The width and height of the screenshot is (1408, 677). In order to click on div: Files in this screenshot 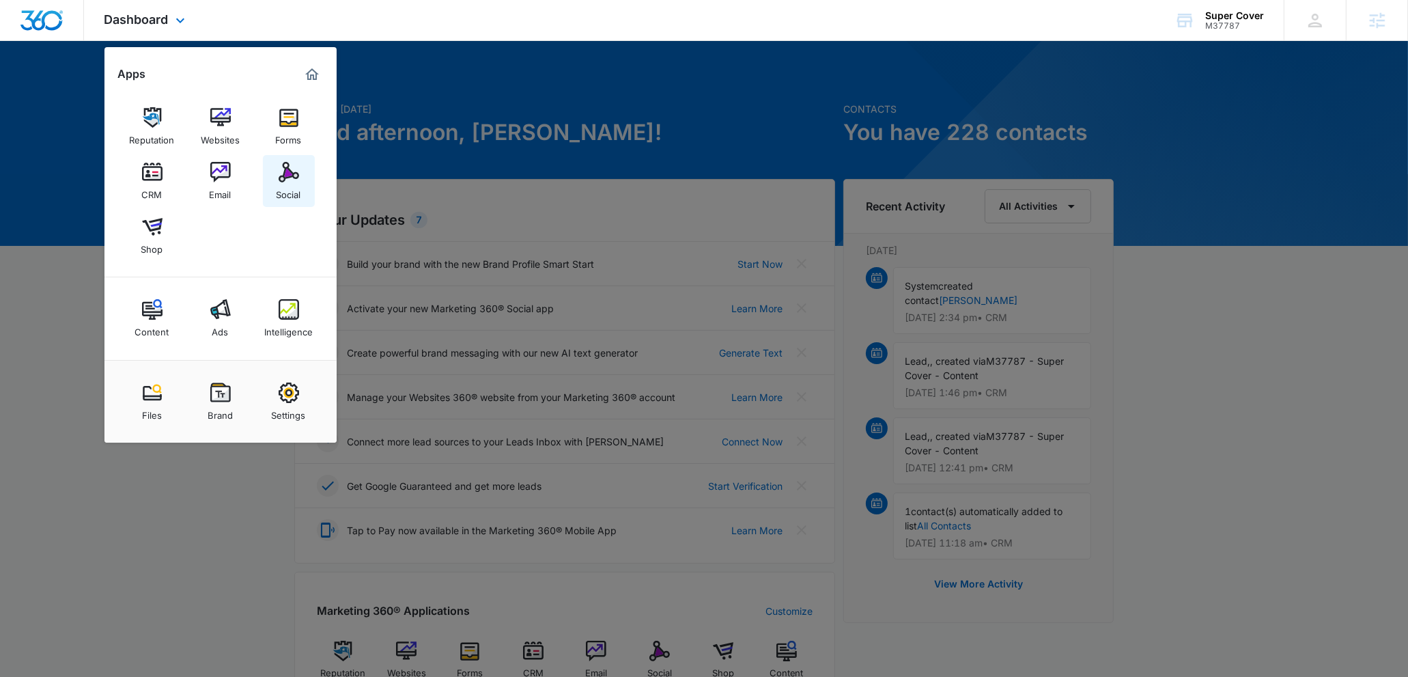, I will do `click(152, 412)`.